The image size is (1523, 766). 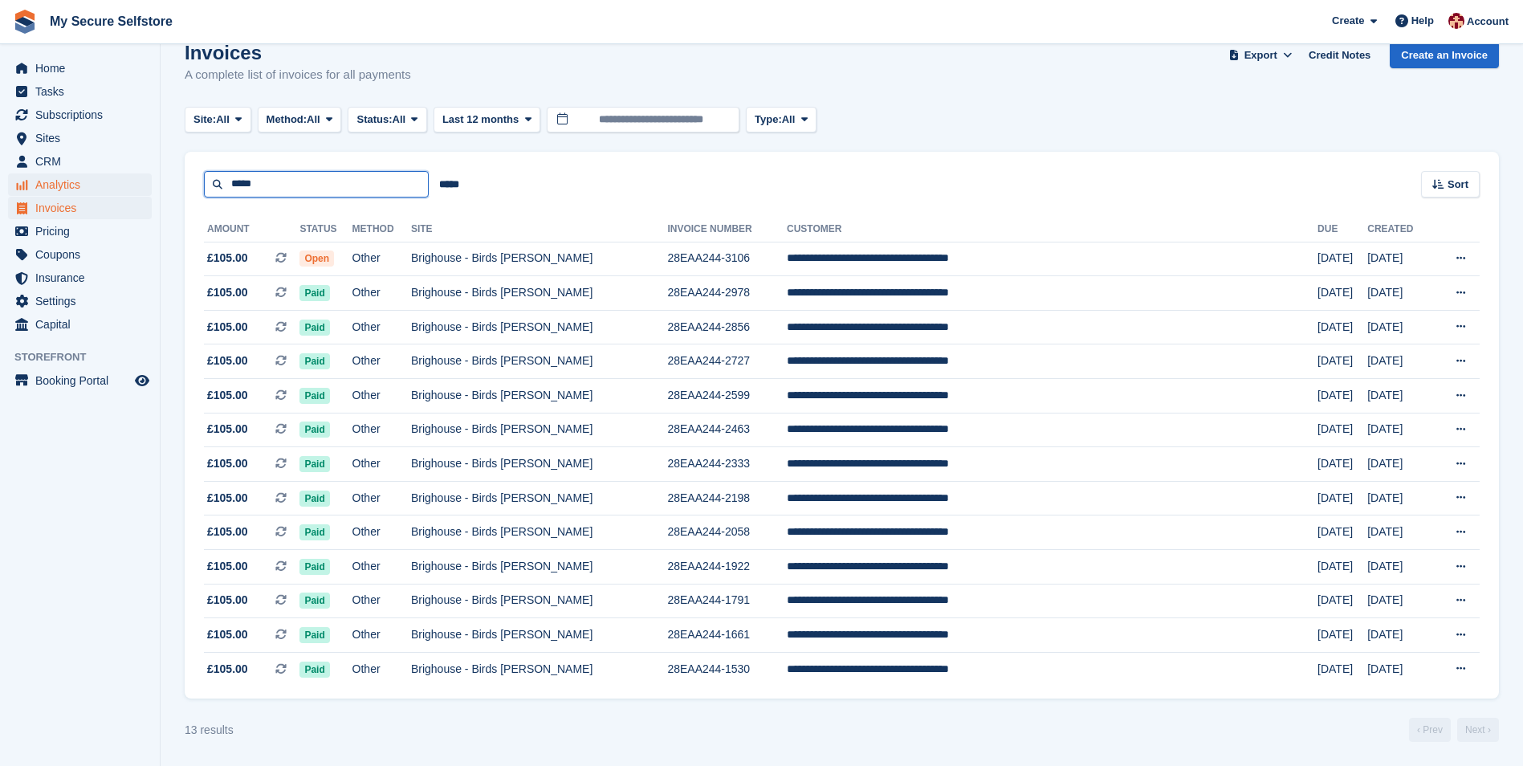 I want to click on td: 28EAA244-2599, so click(x=727, y=396).